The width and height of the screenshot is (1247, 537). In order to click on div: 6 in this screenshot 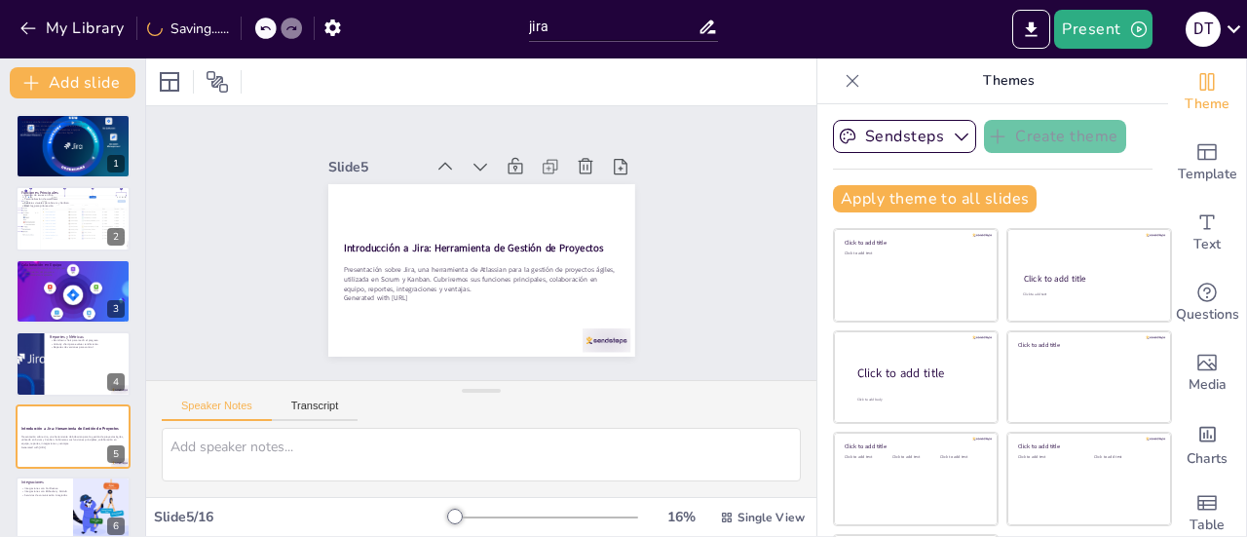, I will do `click(116, 526)`.